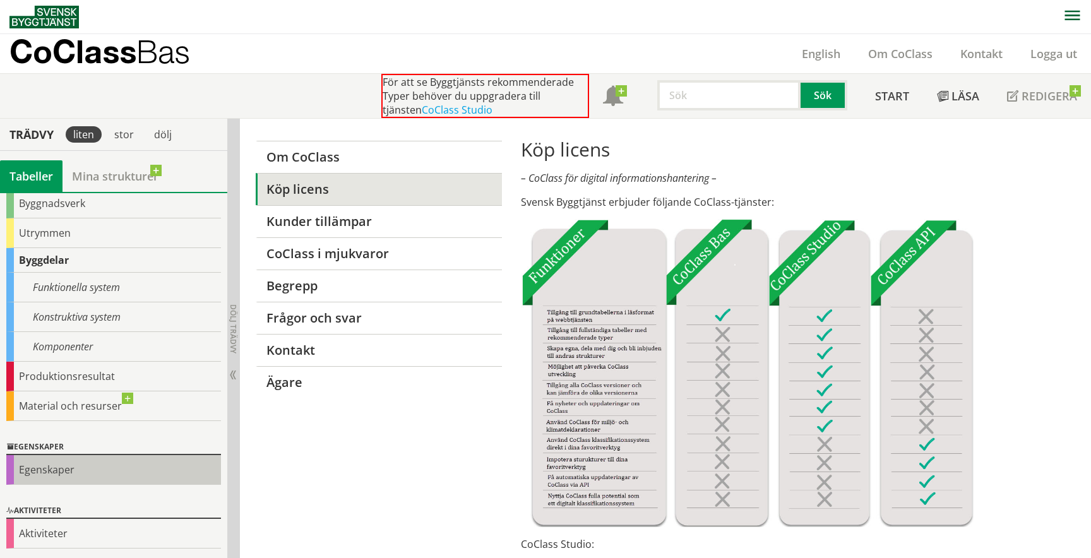 This screenshot has width=1091, height=558. What do you see at coordinates (1050, 96) in the screenshot?
I see `span: Redigera` at bounding box center [1050, 96].